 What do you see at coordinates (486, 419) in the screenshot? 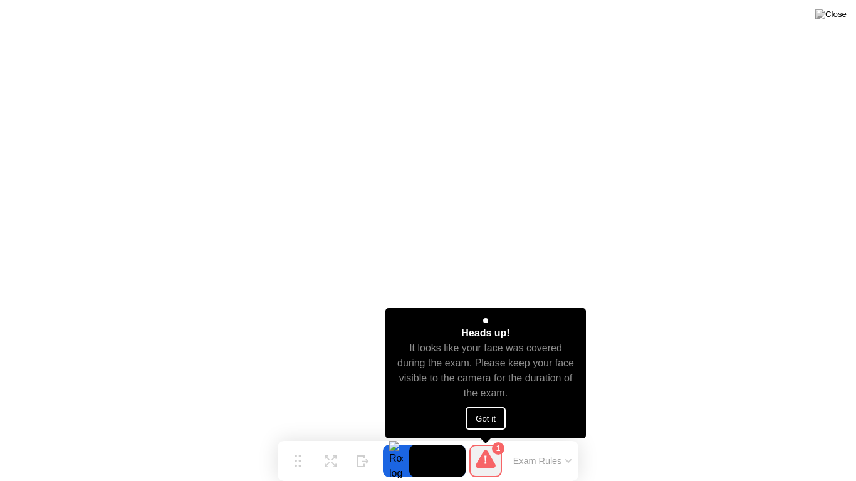
I see `button: Got it` at bounding box center [486, 419].